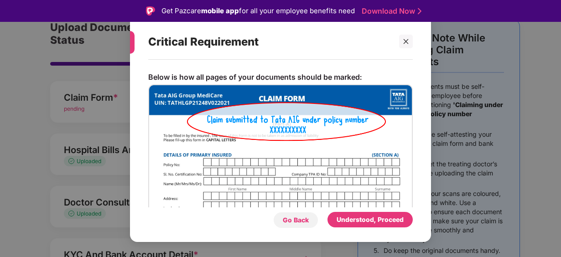 This screenshot has height=257, width=561. Describe the element at coordinates (406, 42) in the screenshot. I see `span: close` at that location.